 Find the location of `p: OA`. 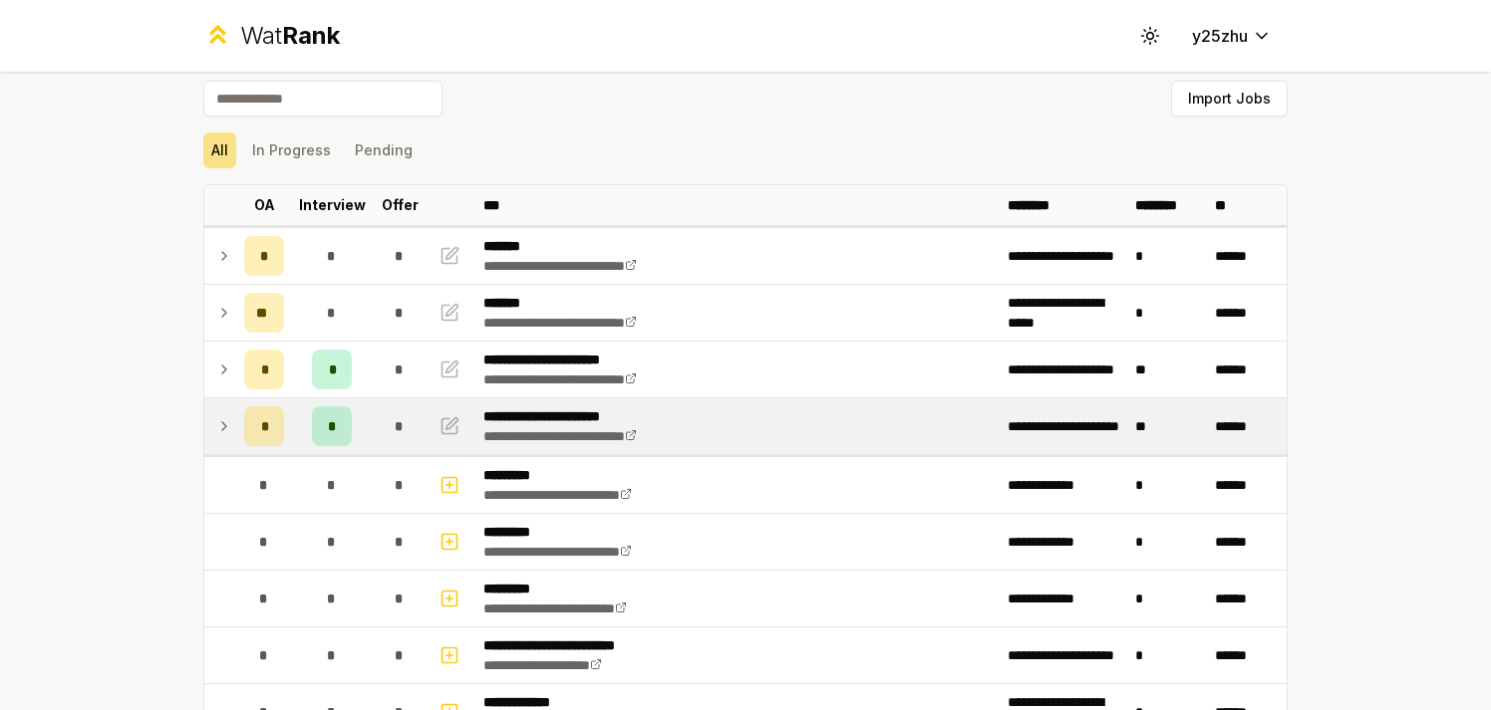

p: OA is located at coordinates (264, 205).